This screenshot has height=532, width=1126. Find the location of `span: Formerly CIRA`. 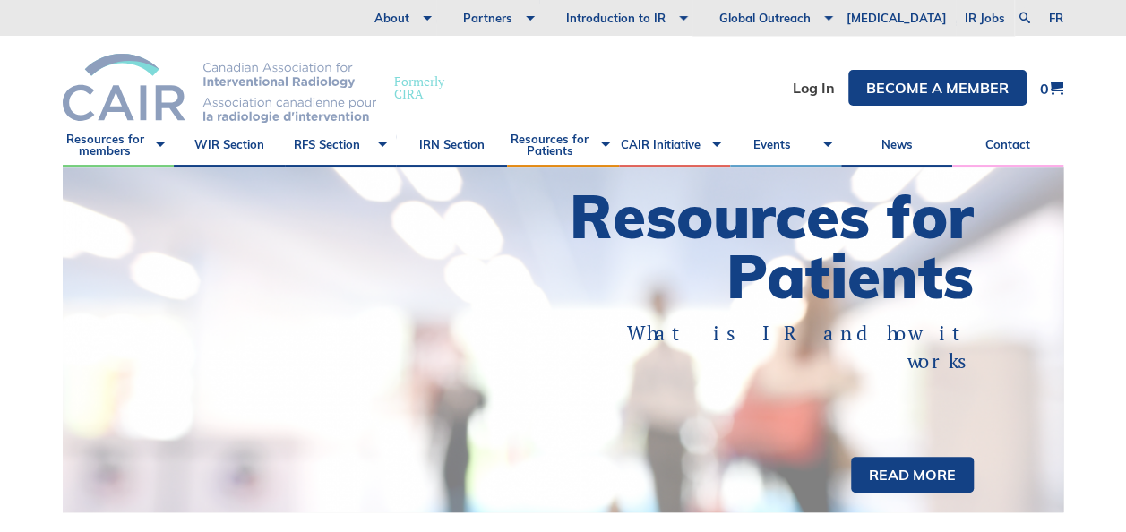

span: Formerly CIRA is located at coordinates (419, 88).